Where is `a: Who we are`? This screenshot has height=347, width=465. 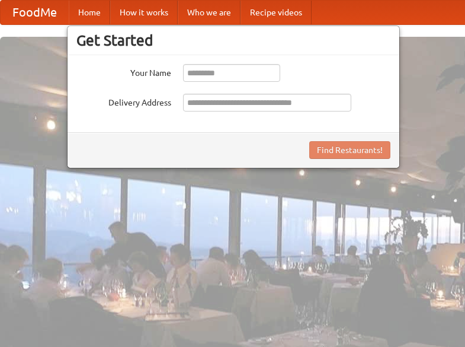 a: Who we are is located at coordinates (209, 12).